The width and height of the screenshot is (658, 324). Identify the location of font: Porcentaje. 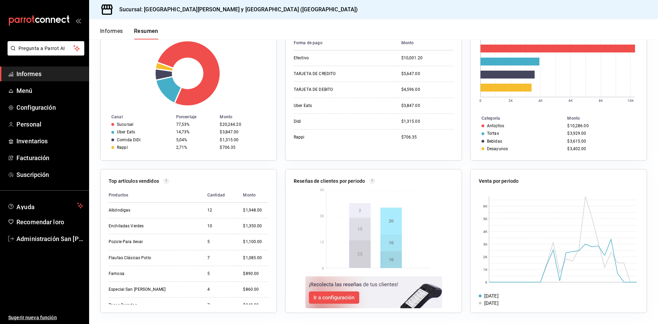
(186, 117).